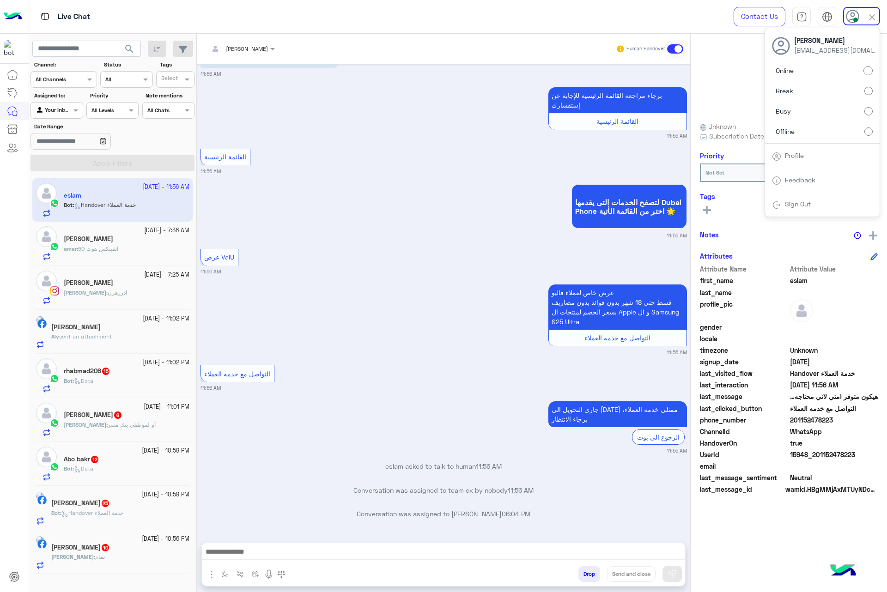  I want to click on span: Busy, so click(783, 111).